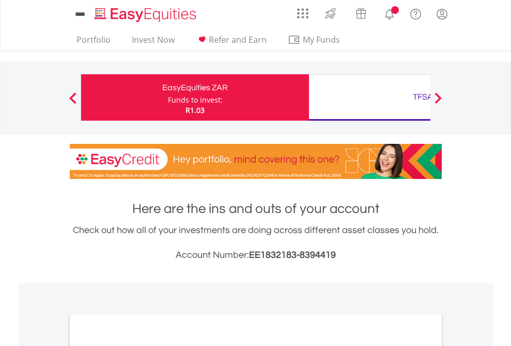 This screenshot has height=346, width=511. Describe the element at coordinates (303, 11) in the screenshot. I see `a: AppsGrid` at that location.